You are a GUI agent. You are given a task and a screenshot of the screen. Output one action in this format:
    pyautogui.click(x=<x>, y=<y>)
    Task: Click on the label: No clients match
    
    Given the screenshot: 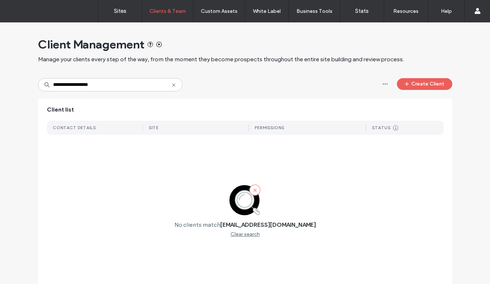 What is the action you would take?
    pyautogui.click(x=197, y=224)
    